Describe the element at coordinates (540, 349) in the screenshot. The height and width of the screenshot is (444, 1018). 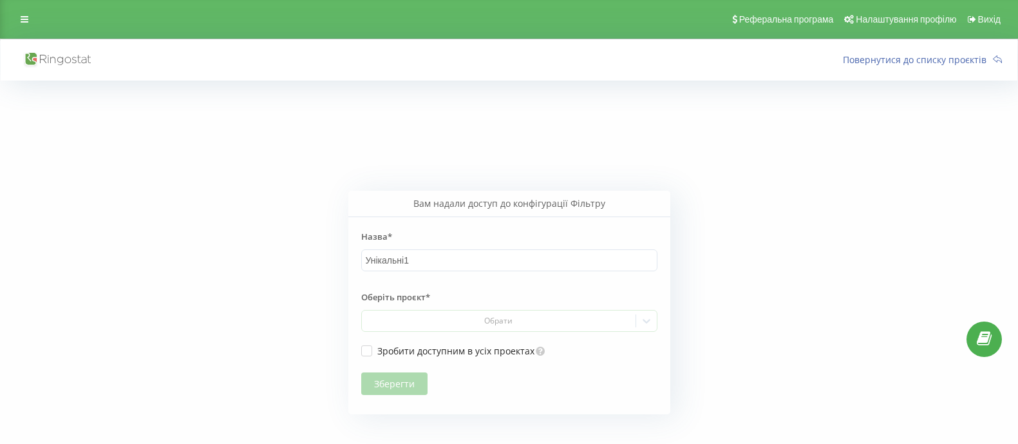
I see `i: Копію буде створено для вас у кожному проєкті, до Журналу дзвінків 2.0 якого ви маєте доступ` at that location.